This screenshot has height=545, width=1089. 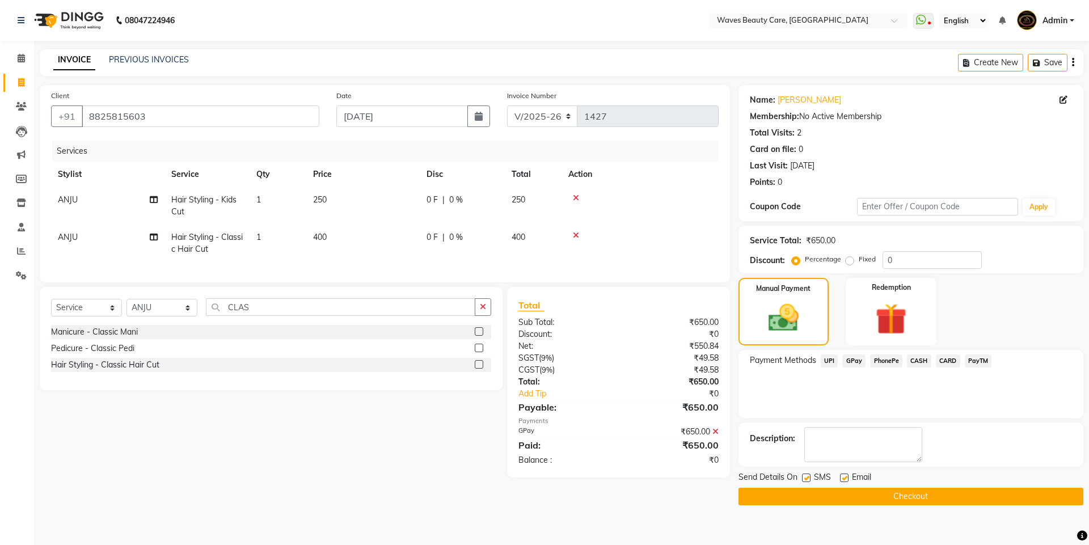 I want to click on span: Send Details On, so click(x=768, y=478).